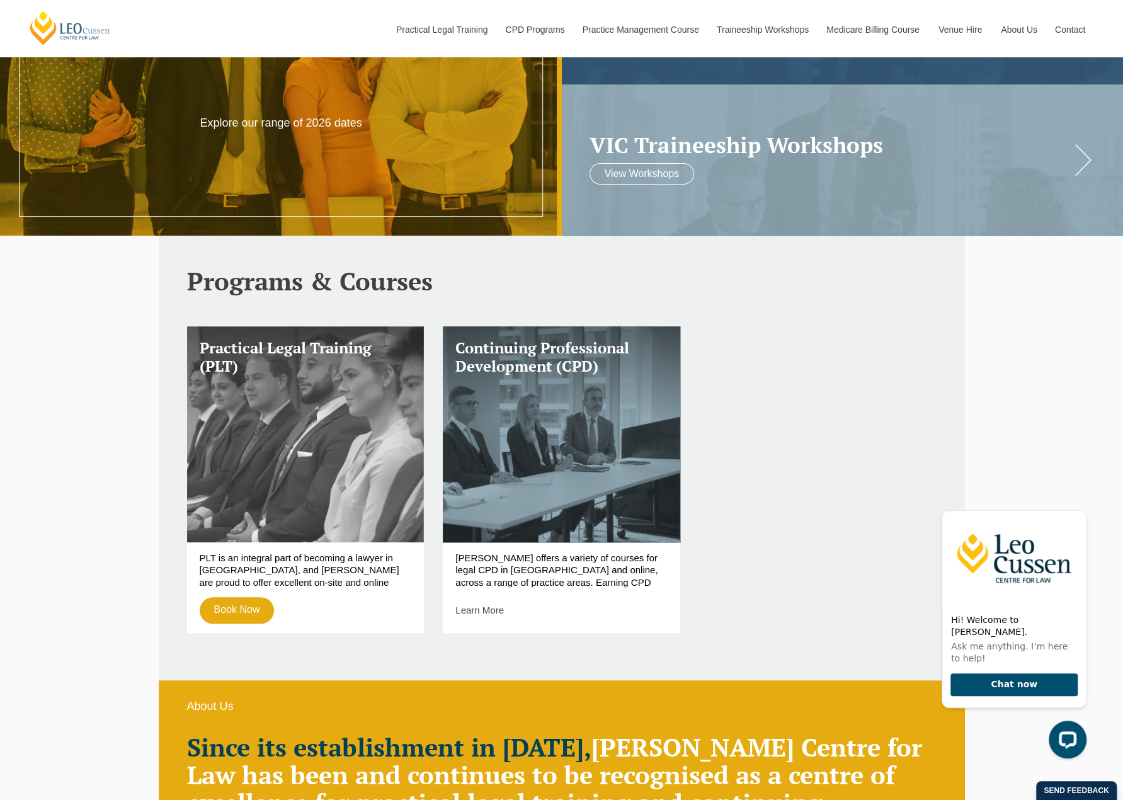 The image size is (1123, 800). What do you see at coordinates (82, 59) in the screenshot?
I see `img: Leo Cussen Centre for Law Logo` at bounding box center [82, 59].